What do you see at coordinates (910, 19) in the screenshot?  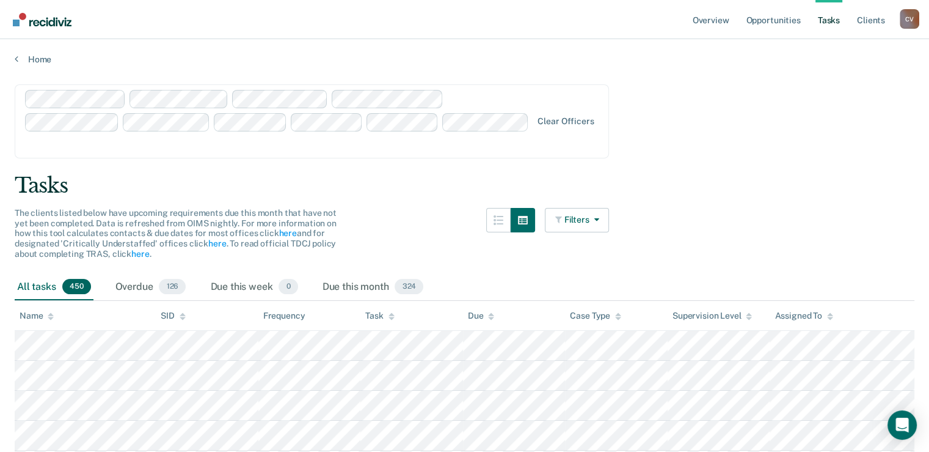 I see `button: Profile dropdown button` at bounding box center [910, 19].